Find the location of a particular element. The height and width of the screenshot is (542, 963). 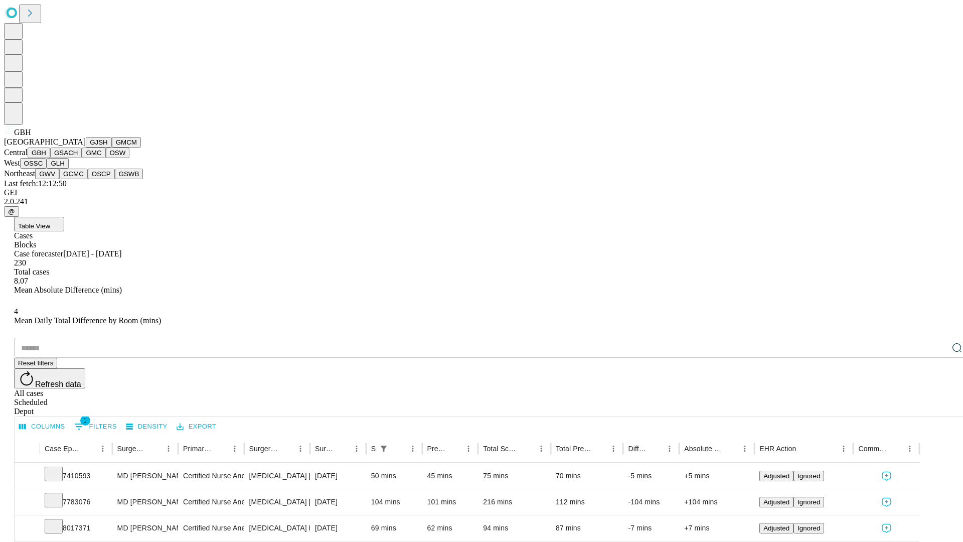

div: 7410593 is located at coordinates (76, 476).